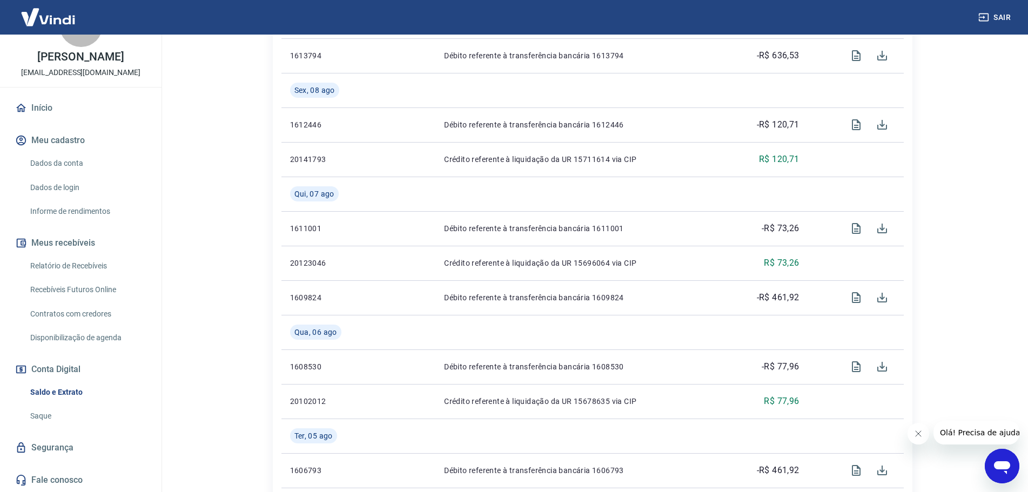  I want to click on a: Segurança, so click(80, 448).